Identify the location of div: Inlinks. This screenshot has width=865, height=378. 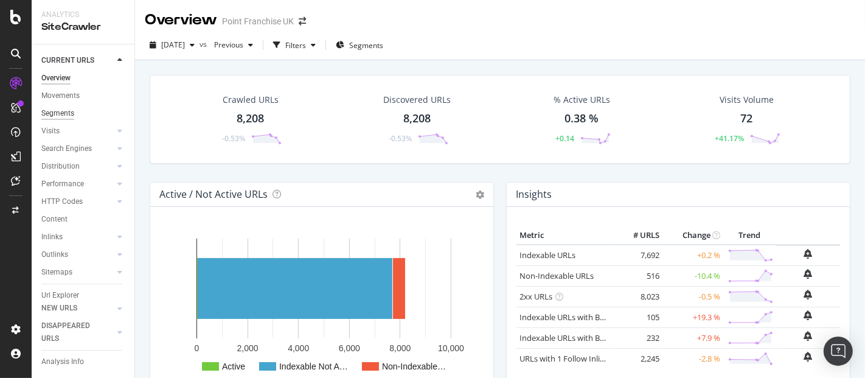
(52, 237).